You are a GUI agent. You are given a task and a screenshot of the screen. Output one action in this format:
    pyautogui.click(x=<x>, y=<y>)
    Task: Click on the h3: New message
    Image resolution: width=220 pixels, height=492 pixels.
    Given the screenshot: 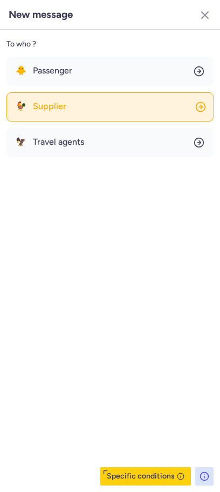 What is the action you would take?
    pyautogui.click(x=41, y=15)
    